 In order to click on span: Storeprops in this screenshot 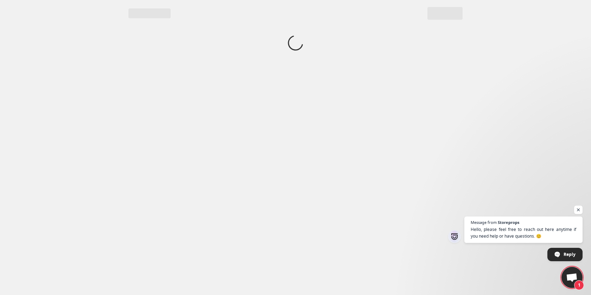, I will do `click(508, 222)`.